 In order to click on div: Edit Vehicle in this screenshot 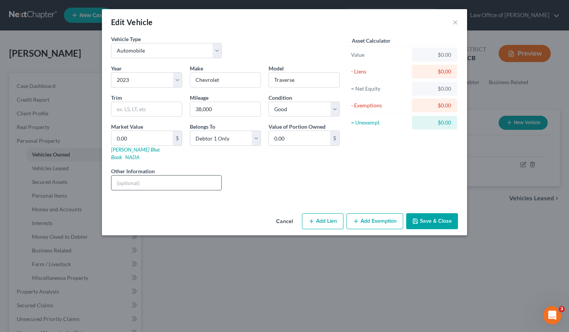, I will do `click(132, 22)`.